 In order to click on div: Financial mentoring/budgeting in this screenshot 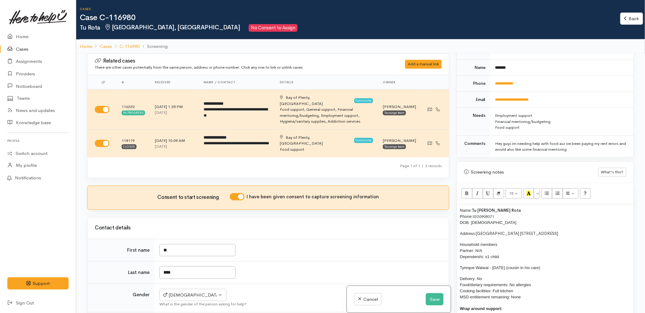, I will do `click(561, 122)`.